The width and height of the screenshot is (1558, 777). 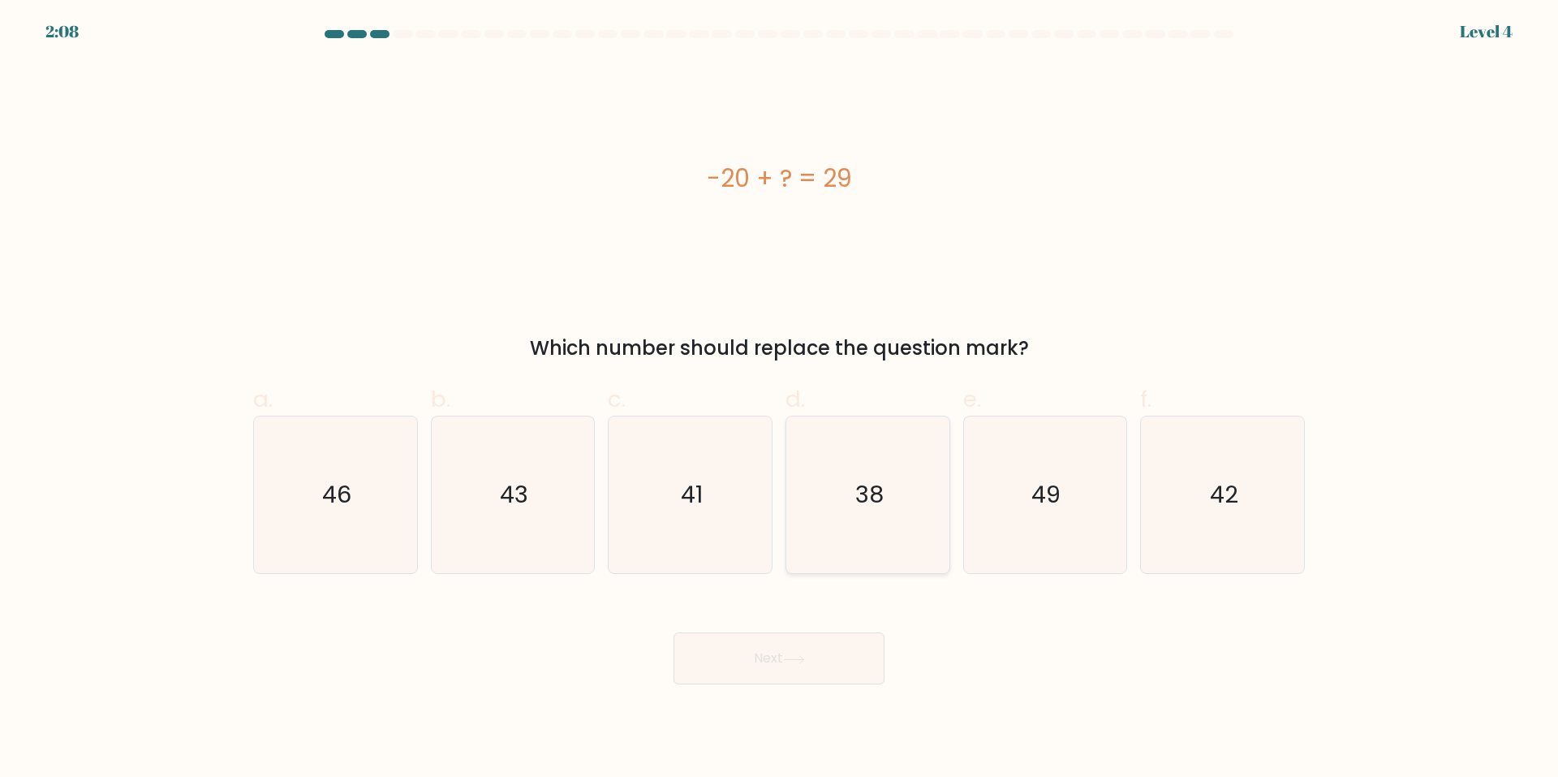 What do you see at coordinates (617, 398) in the screenshot?
I see `span: c.` at bounding box center [617, 398].